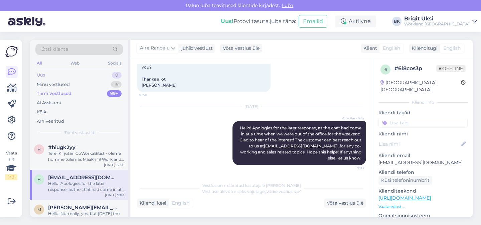 This screenshot has width=481, height=225. I want to click on div: Web, so click(75, 63).